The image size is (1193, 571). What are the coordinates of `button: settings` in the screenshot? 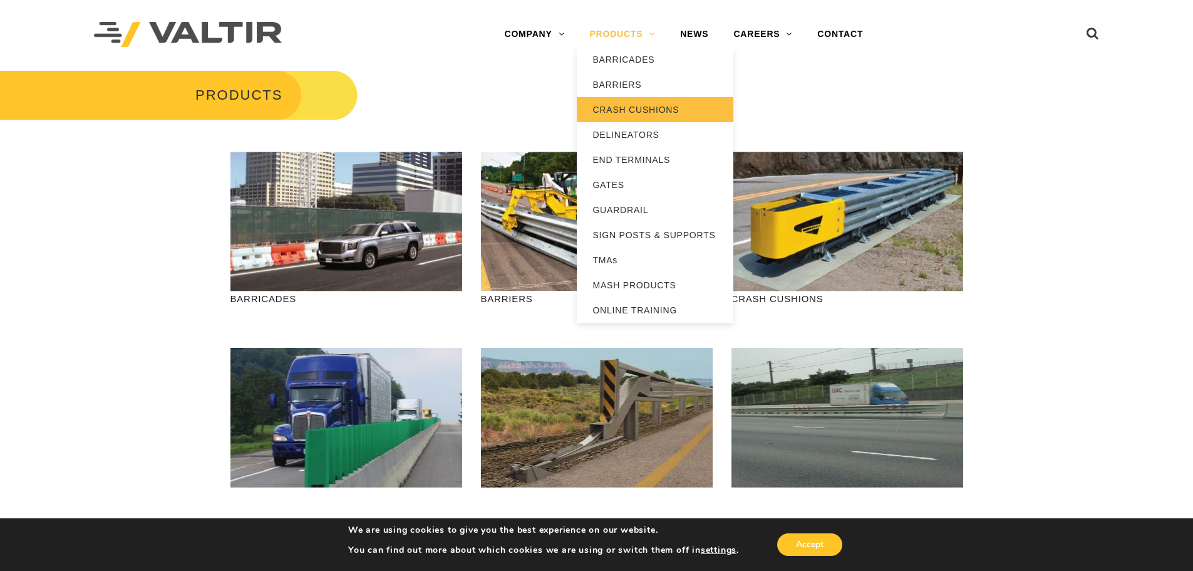 It's located at (719, 550).